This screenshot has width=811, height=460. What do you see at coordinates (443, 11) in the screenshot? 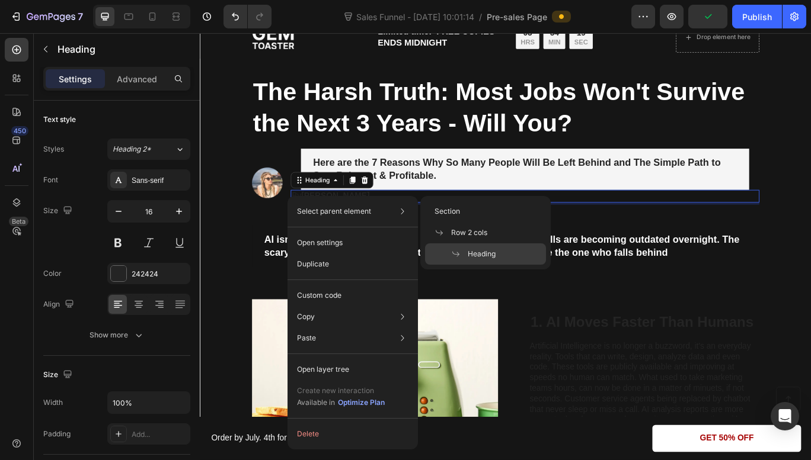
I see `p: SEC` at bounding box center [443, 11].